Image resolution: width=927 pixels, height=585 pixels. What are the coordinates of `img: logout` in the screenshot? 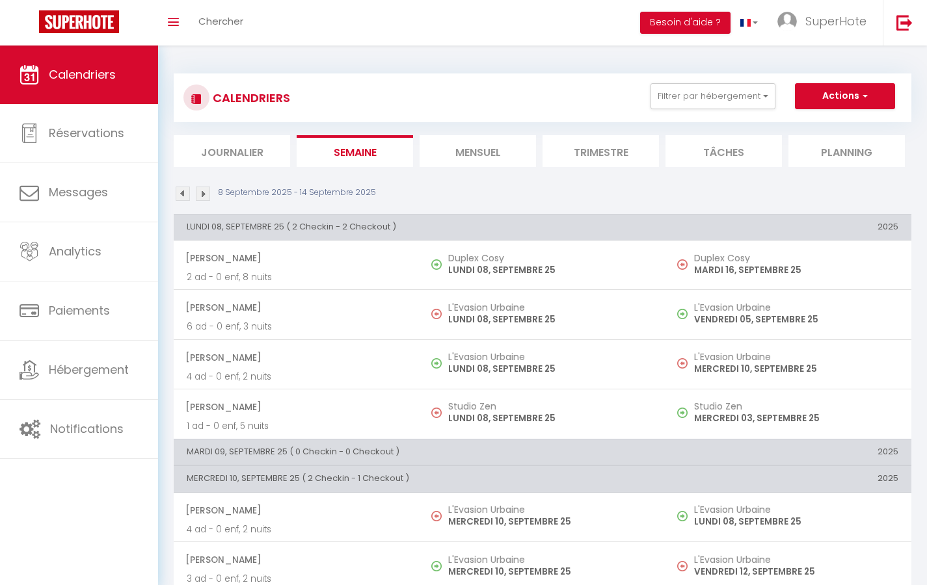 It's located at (904, 22).